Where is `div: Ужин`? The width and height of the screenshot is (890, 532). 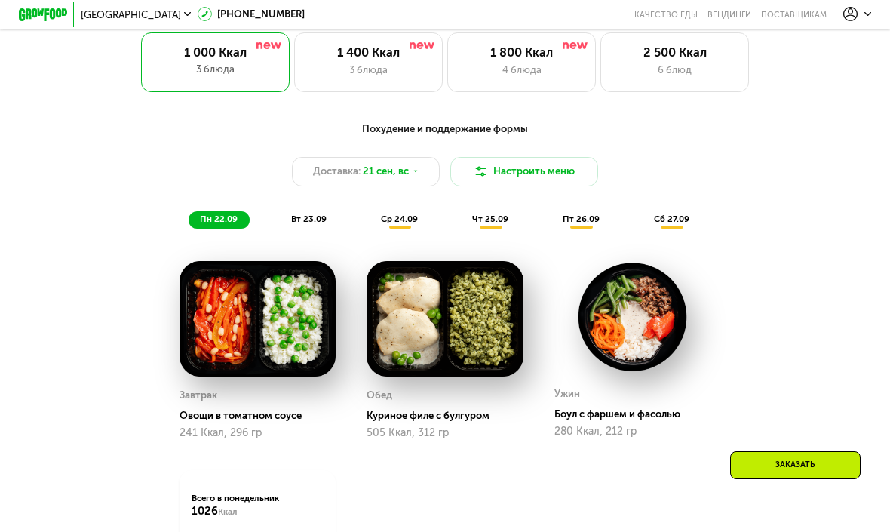
div: Ужин is located at coordinates (567, 394).